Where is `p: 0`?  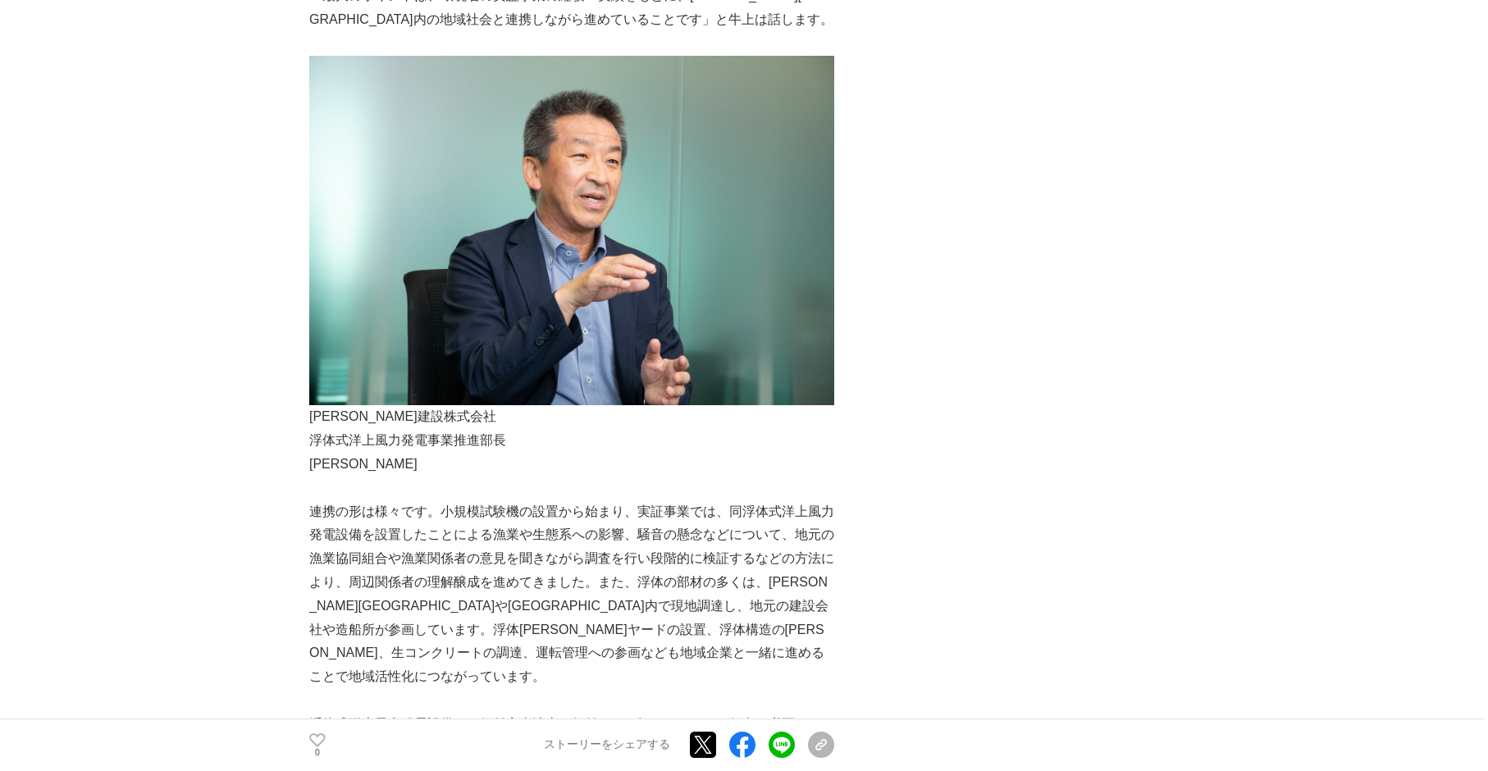 p: 0 is located at coordinates (317, 753).